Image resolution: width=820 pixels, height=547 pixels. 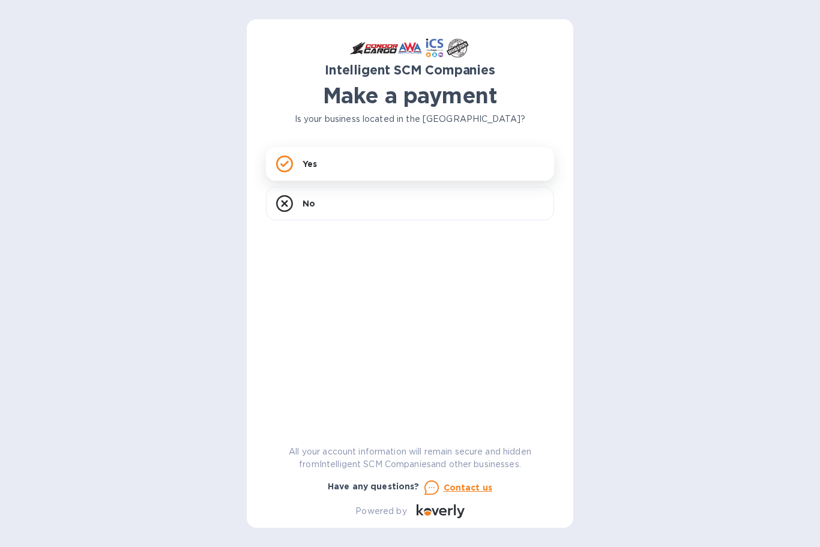 I want to click on u: Contact us, so click(x=468, y=487).